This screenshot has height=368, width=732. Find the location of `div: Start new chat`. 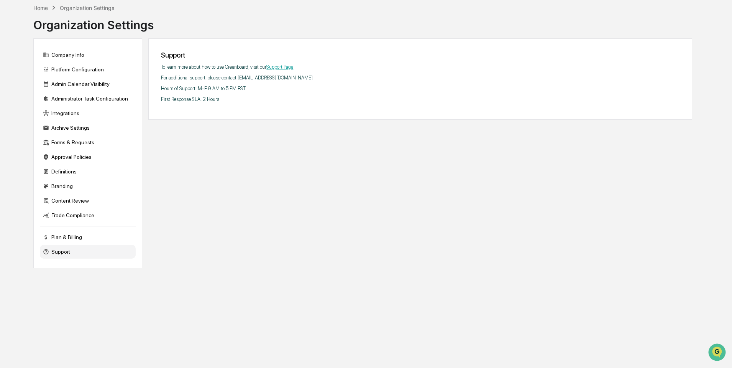

div: Start new chat is located at coordinates (76, 62).